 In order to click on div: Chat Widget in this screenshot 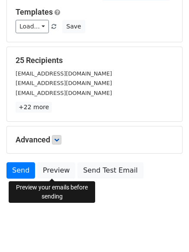, I will do `click(167, 232)`.